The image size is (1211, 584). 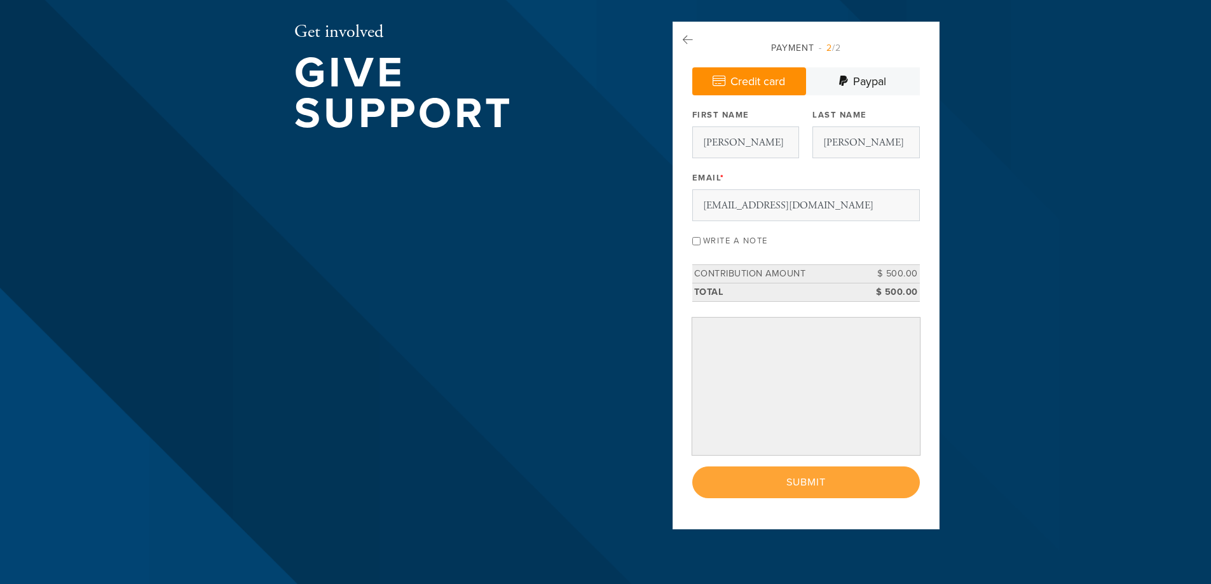 I want to click on div: Payment, so click(x=806, y=48).